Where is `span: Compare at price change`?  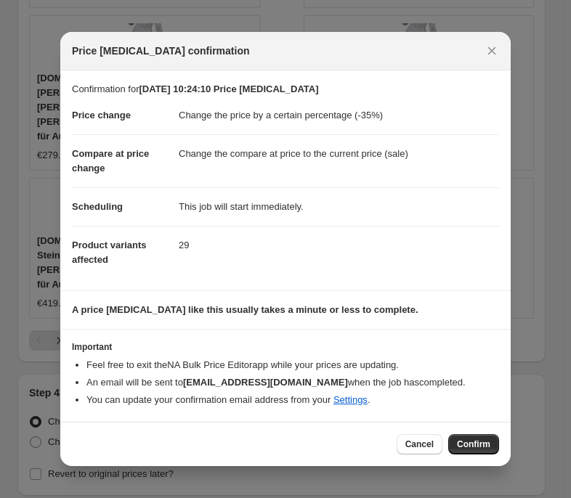 span: Compare at price change is located at coordinates (110, 160).